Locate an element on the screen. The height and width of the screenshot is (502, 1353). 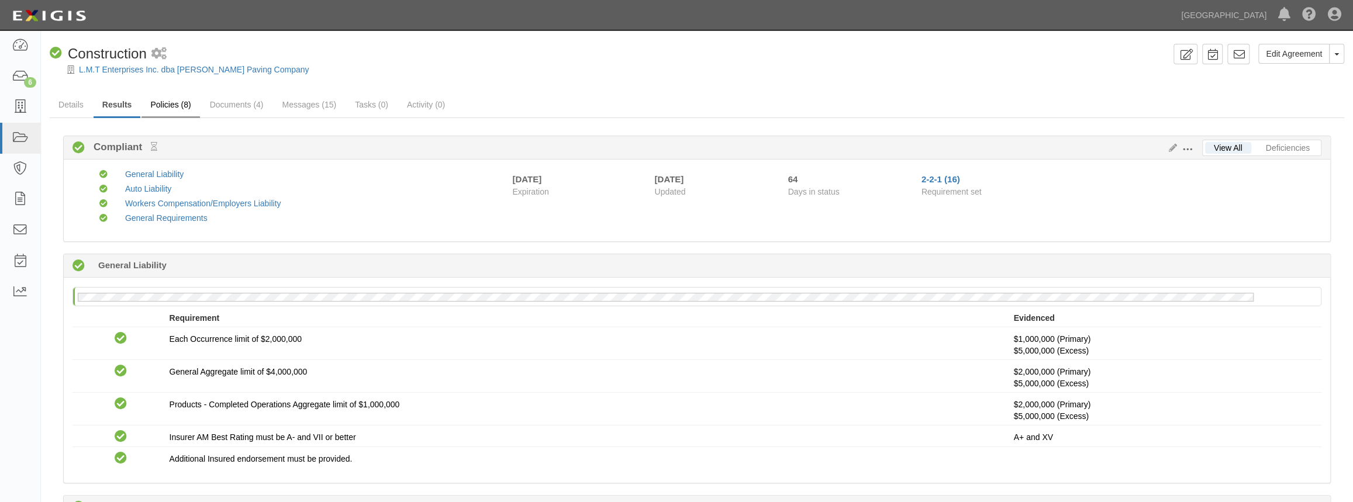
span: Requirement set is located at coordinates (951, 192).